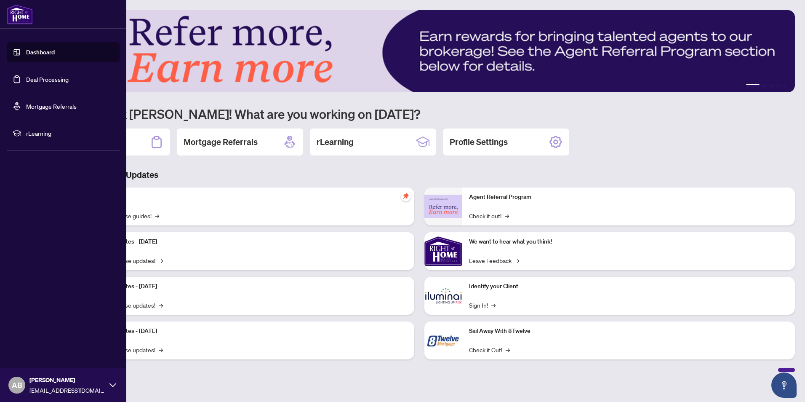  What do you see at coordinates (629, 331) in the screenshot?
I see `p: Sail Away With 8Twelve` at bounding box center [629, 331].